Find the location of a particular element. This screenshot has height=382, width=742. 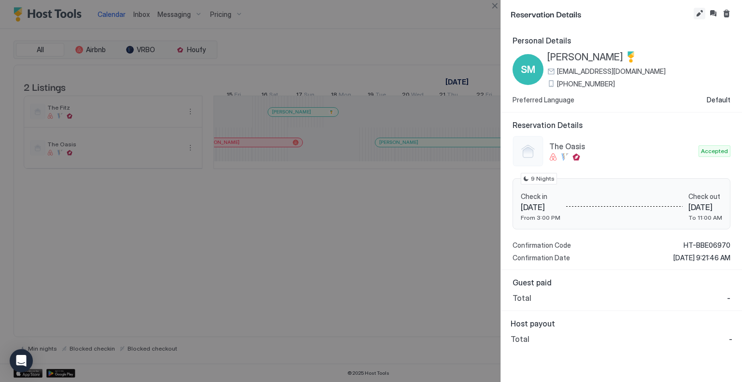

span: Guest paid is located at coordinates (622, 283).